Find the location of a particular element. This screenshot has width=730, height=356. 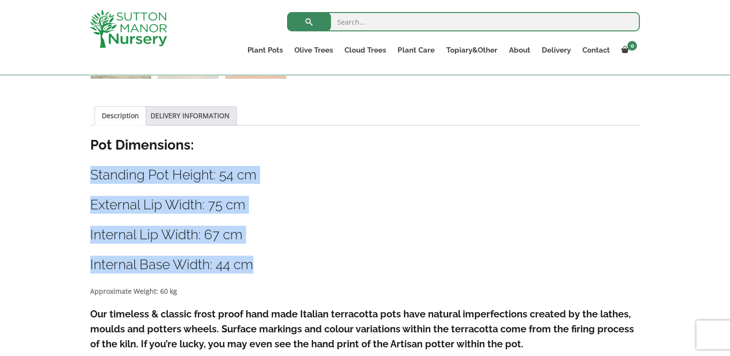

strong: Approximate Weight: 60 kg is located at coordinates (134, 291).